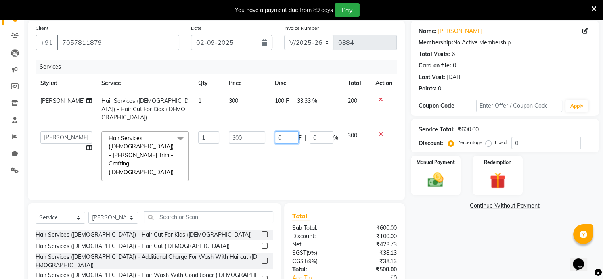 The width and height of the screenshot is (603, 279). Describe the element at coordinates (427, 31) in the screenshot. I see `div: Name:` at that location.